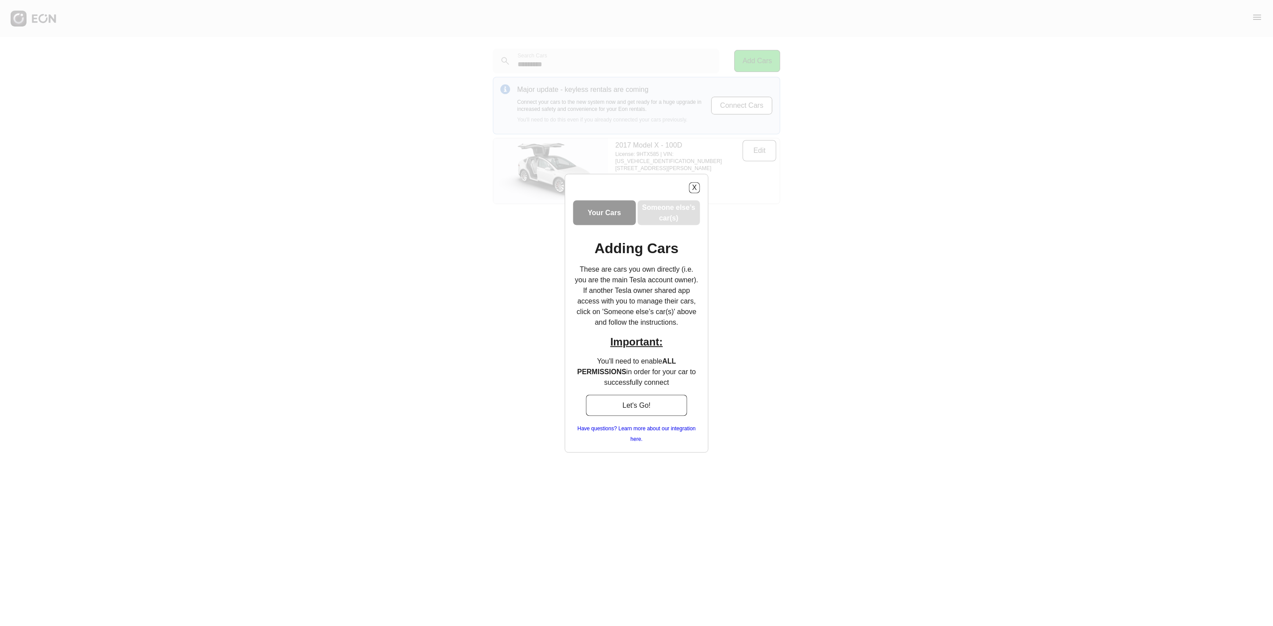 This screenshot has width=1273, height=626. What do you see at coordinates (627, 366) in the screenshot?
I see `b: ALL PERMISSIONS` at bounding box center [627, 366].